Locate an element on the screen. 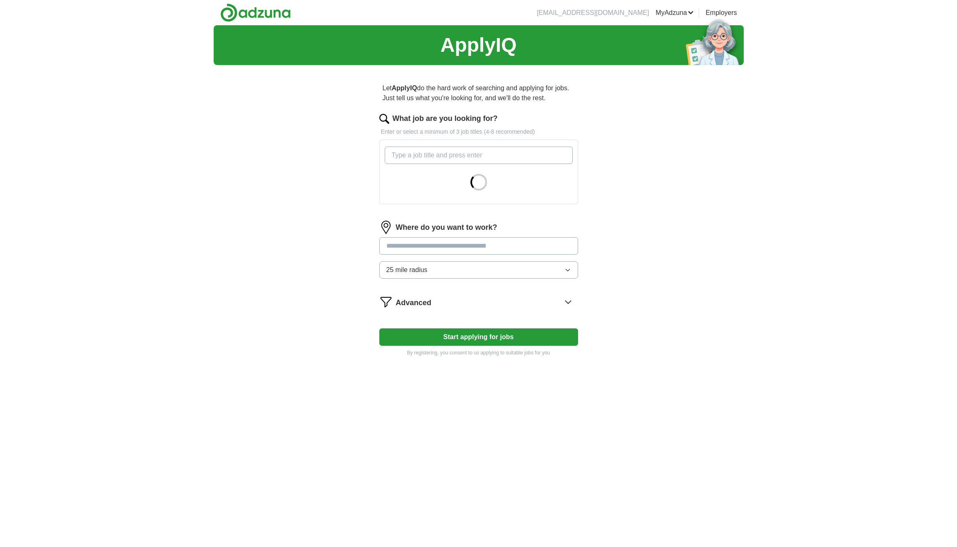 This screenshot has width=957, height=547. button: 25 mile radius is located at coordinates (479, 270).